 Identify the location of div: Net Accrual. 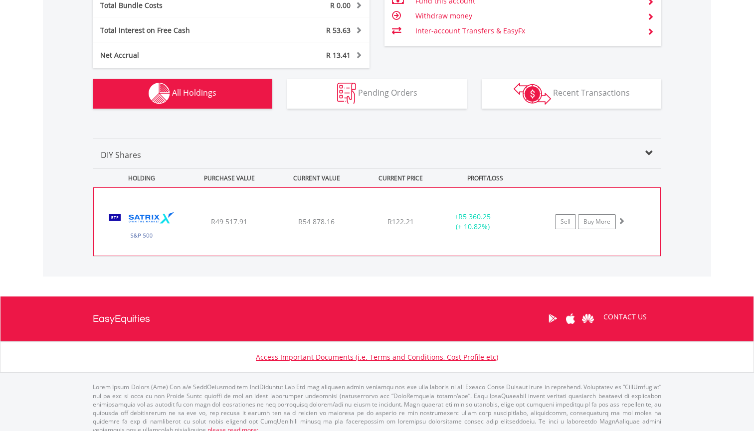
(174, 55).